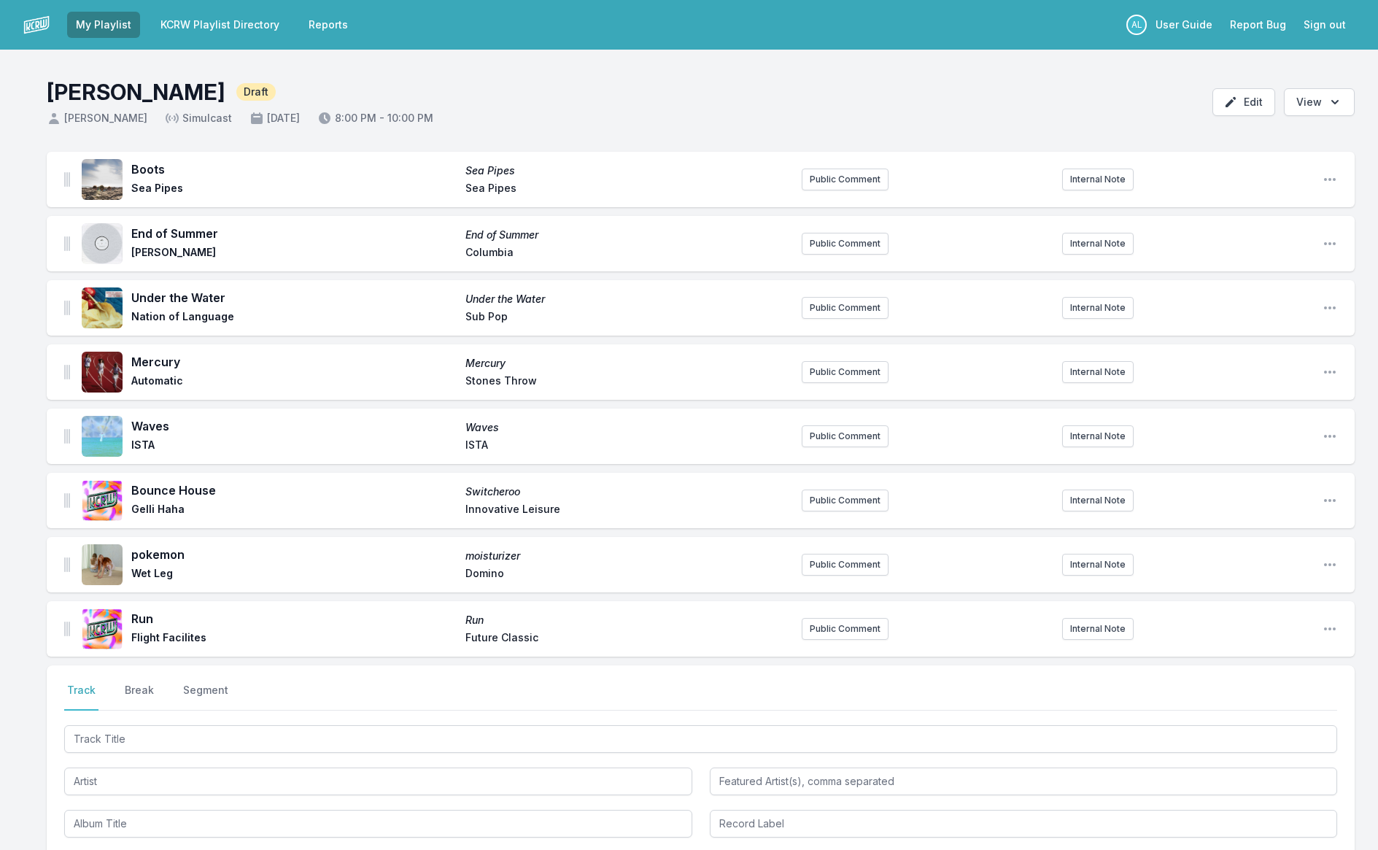 The width and height of the screenshot is (1378, 850). I want to click on a: My Playlist, so click(104, 25).